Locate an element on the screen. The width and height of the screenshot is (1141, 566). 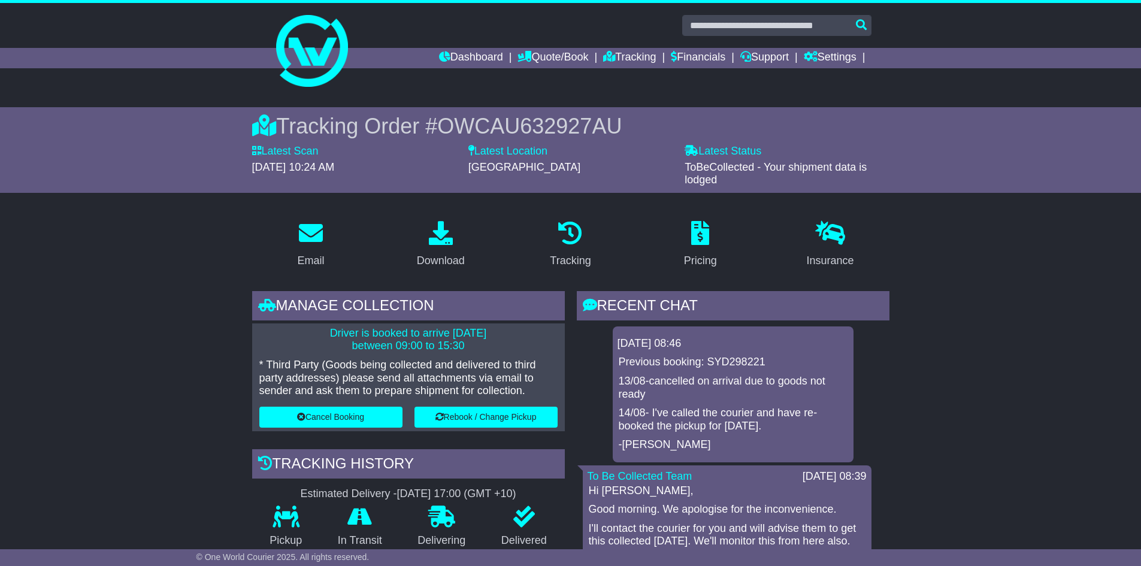
div: RECENT CHAT is located at coordinates (733, 307).